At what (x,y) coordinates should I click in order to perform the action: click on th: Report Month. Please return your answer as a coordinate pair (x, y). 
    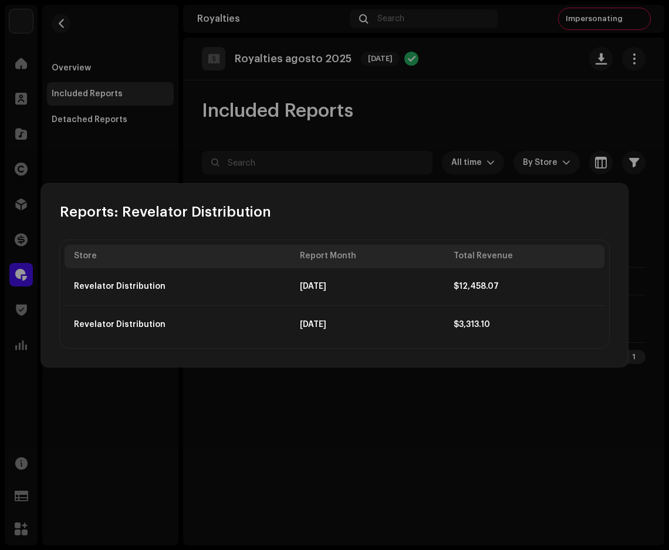
    Looking at the image, I should click on (367, 257).